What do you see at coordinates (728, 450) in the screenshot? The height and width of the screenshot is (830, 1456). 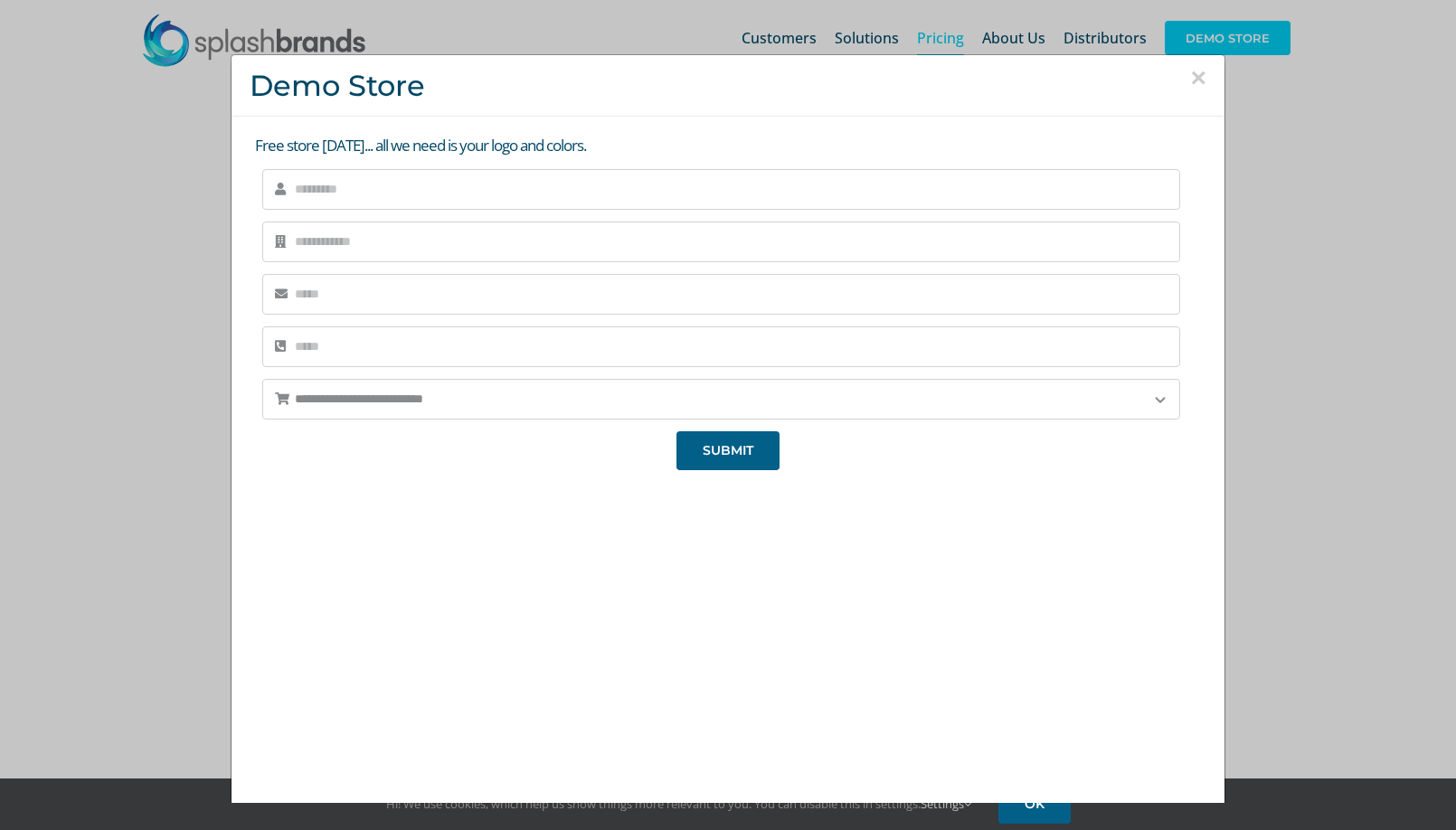 I see `span: SUBMIT` at bounding box center [728, 450].